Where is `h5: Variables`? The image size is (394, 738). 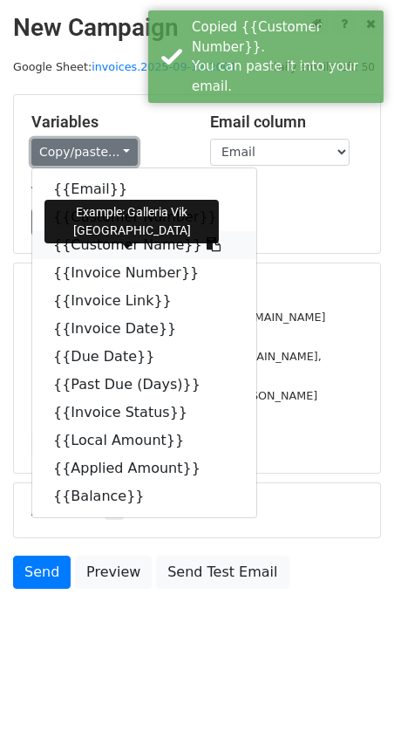 h5: Variables is located at coordinates (107, 122).